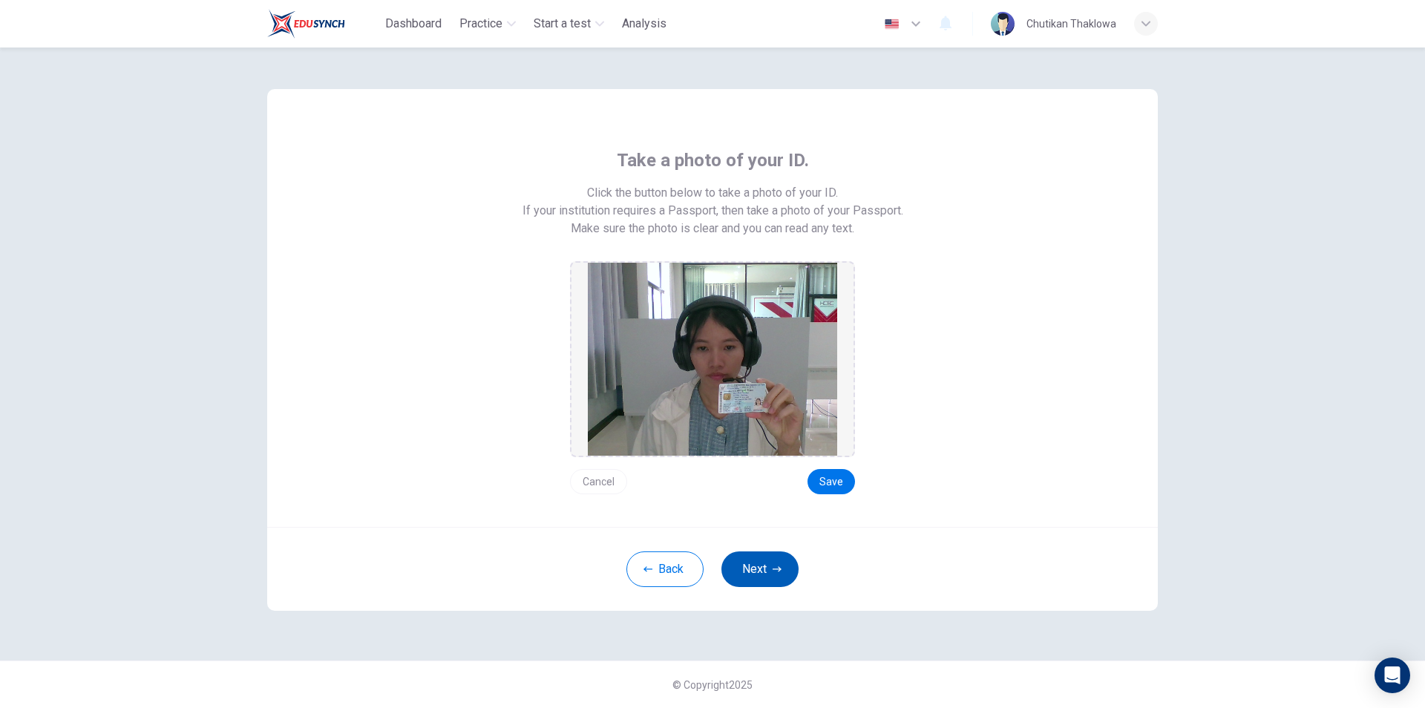 Image resolution: width=1425 pixels, height=708 pixels. Describe the element at coordinates (644, 24) in the screenshot. I see `button: Analysis` at that location.